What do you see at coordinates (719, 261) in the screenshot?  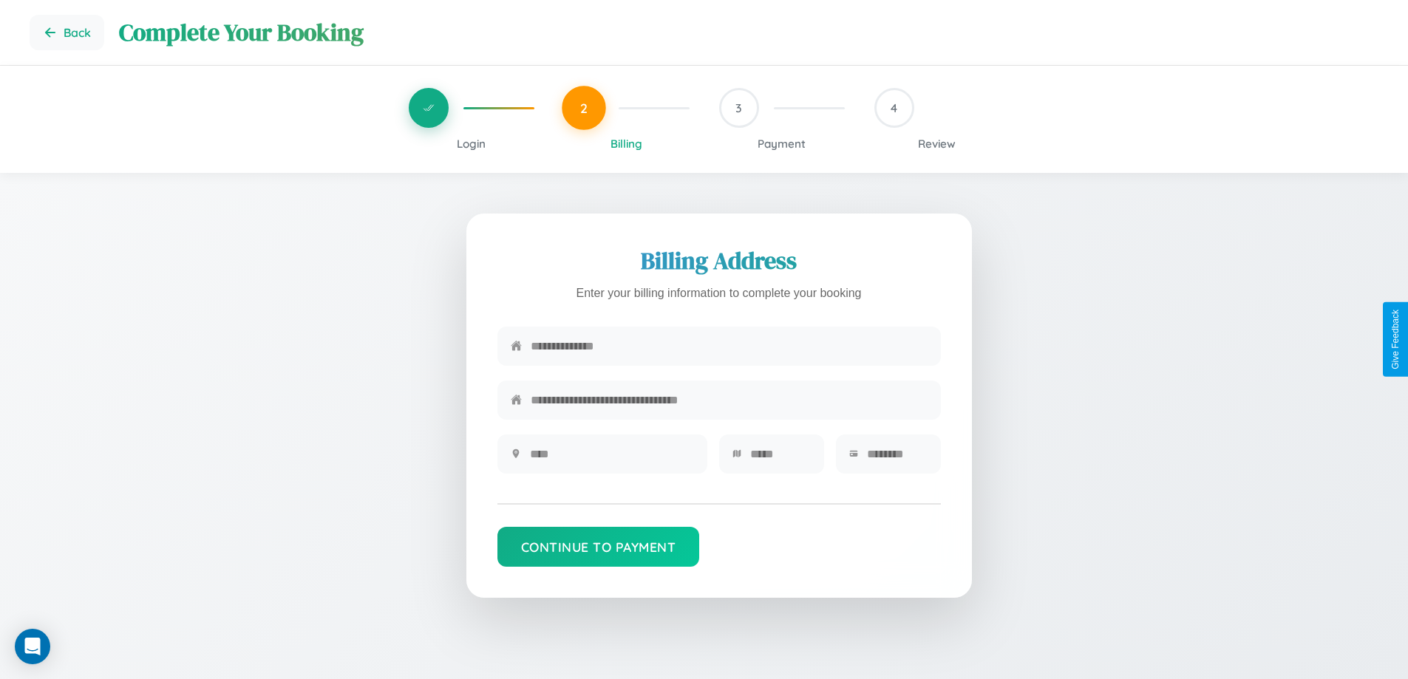 I see `h2: Billing Address` at bounding box center [719, 261].